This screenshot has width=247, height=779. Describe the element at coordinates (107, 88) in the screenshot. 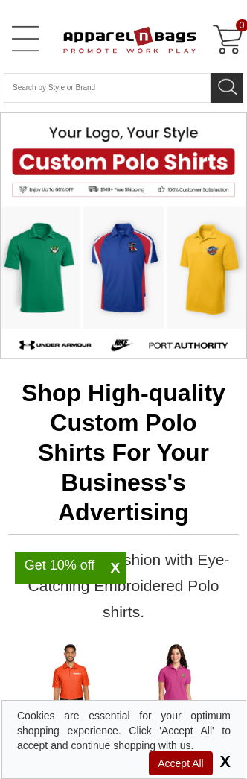

I see `input: Search By Style or Brand` at that location.